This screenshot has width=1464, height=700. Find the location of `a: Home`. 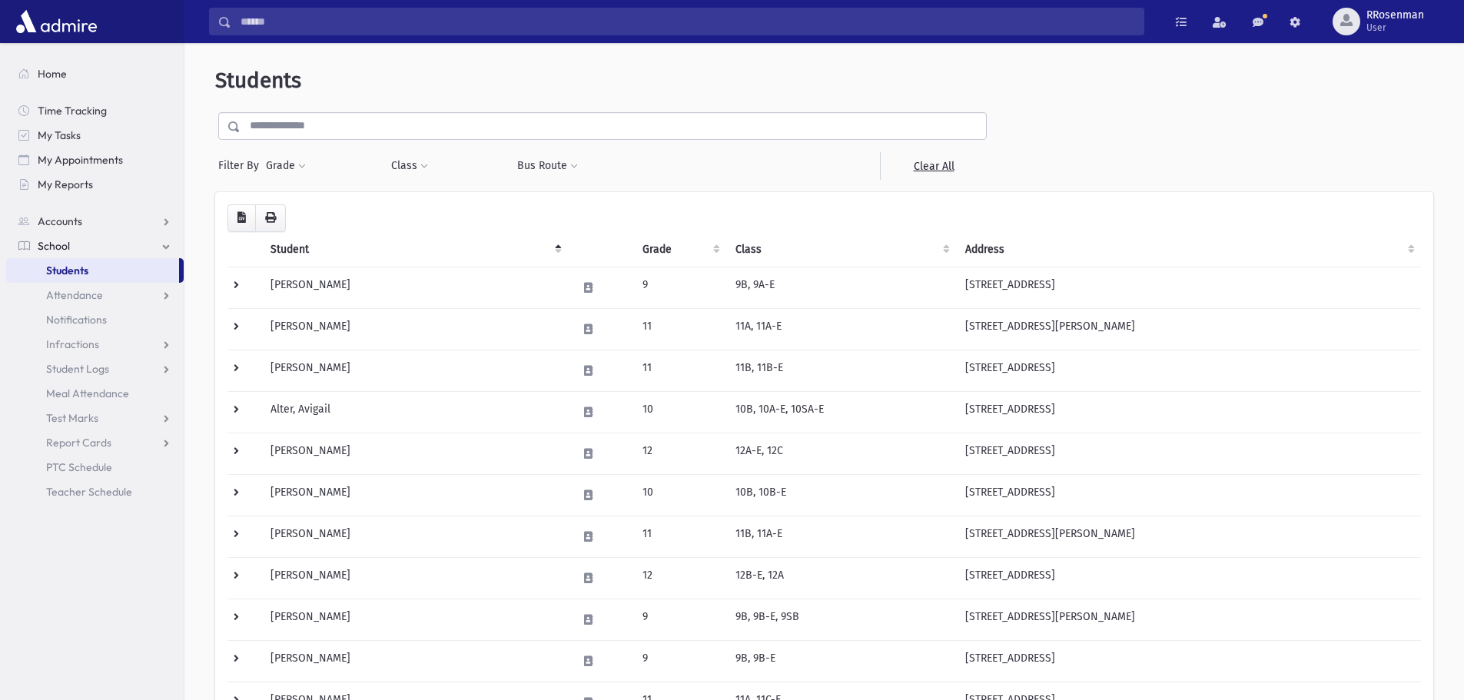

a: Home is located at coordinates (95, 74).